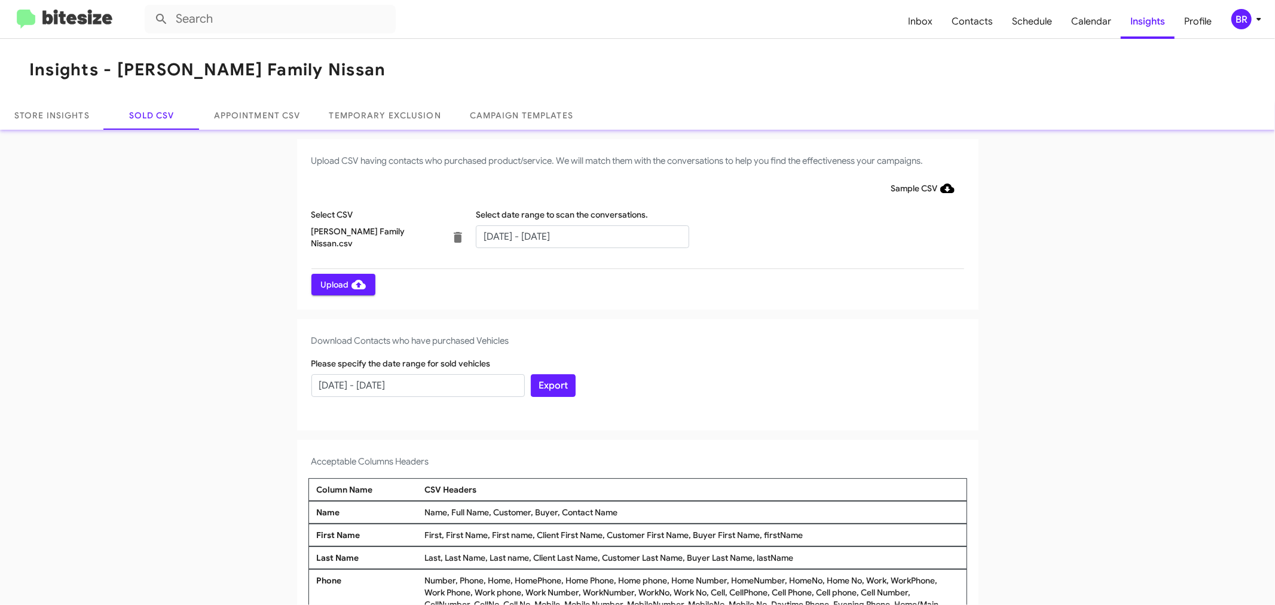 Image resolution: width=1275 pixels, height=605 pixels. What do you see at coordinates (1091, 22) in the screenshot?
I see `a: Calendar` at bounding box center [1091, 22].